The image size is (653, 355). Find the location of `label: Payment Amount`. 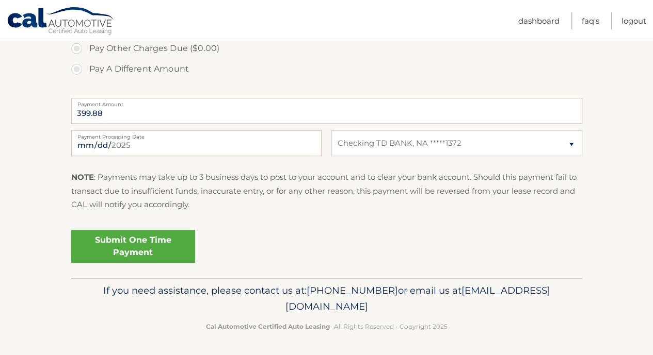

label: Payment Amount is located at coordinates (327, 102).